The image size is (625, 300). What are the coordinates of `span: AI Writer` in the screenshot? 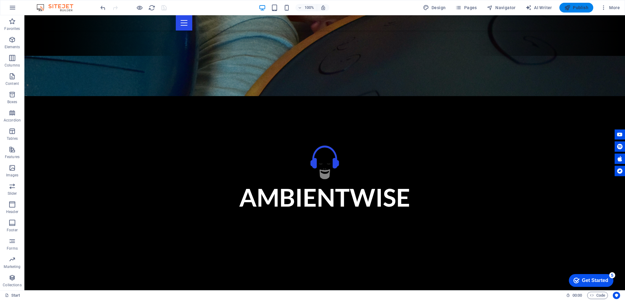 It's located at (538, 8).